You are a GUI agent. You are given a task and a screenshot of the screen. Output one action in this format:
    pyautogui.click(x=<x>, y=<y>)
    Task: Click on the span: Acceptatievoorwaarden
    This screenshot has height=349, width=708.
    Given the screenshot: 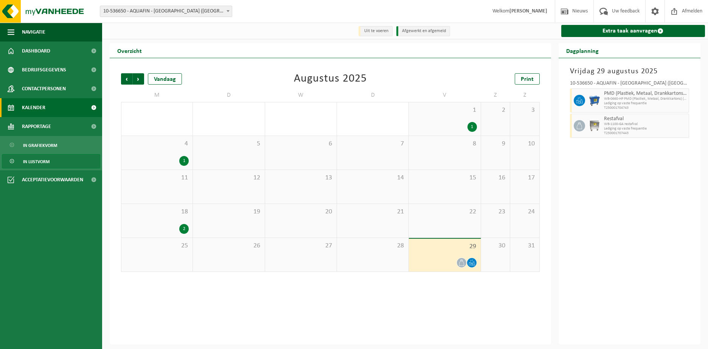 What is the action you would take?
    pyautogui.click(x=53, y=180)
    